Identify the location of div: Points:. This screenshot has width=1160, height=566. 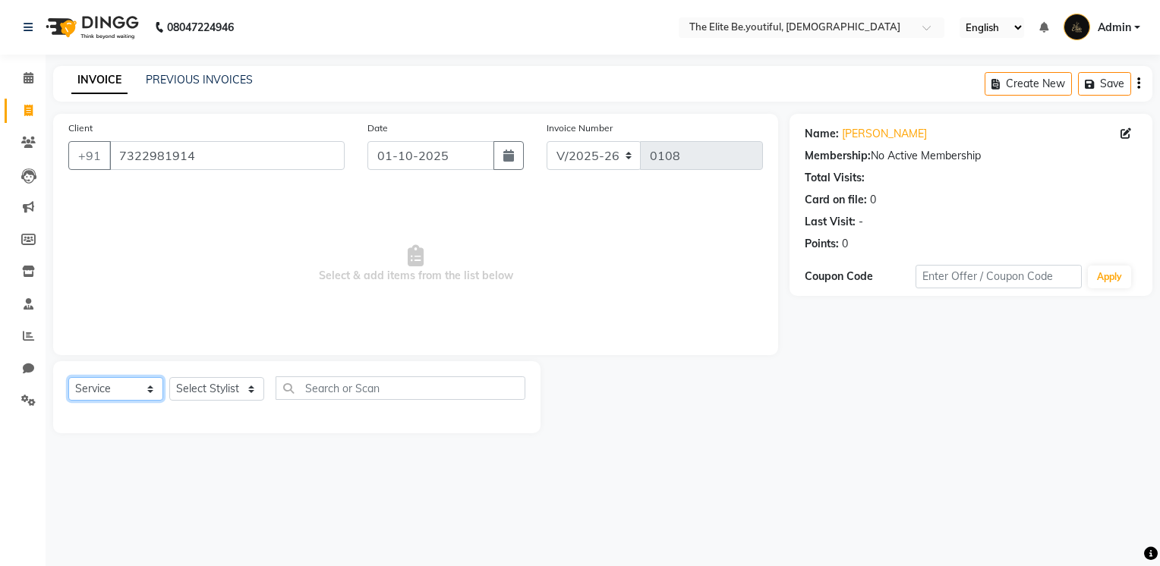
(821, 244).